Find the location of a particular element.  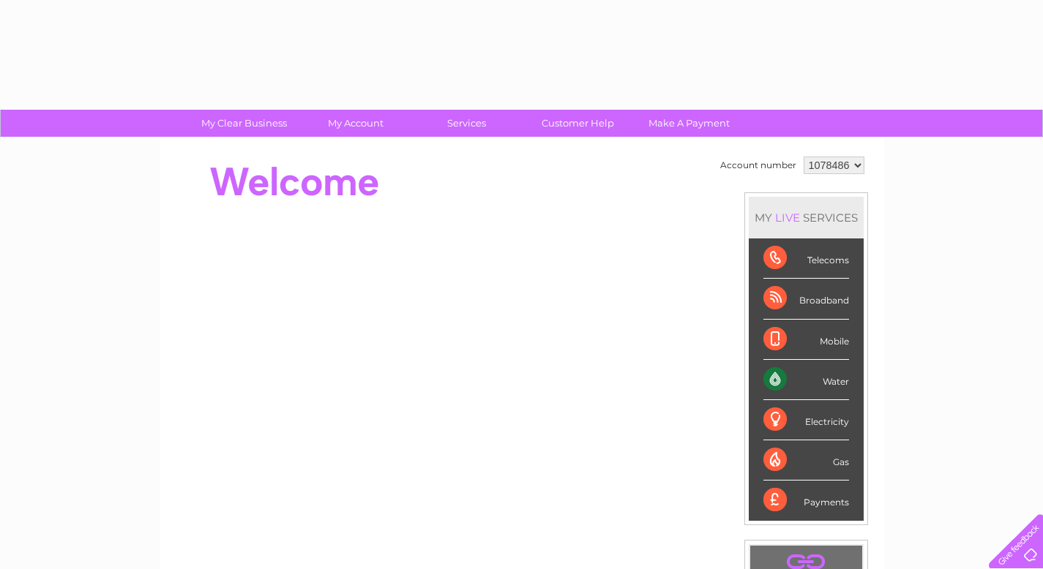

a: My Clear Business is located at coordinates (244, 123).